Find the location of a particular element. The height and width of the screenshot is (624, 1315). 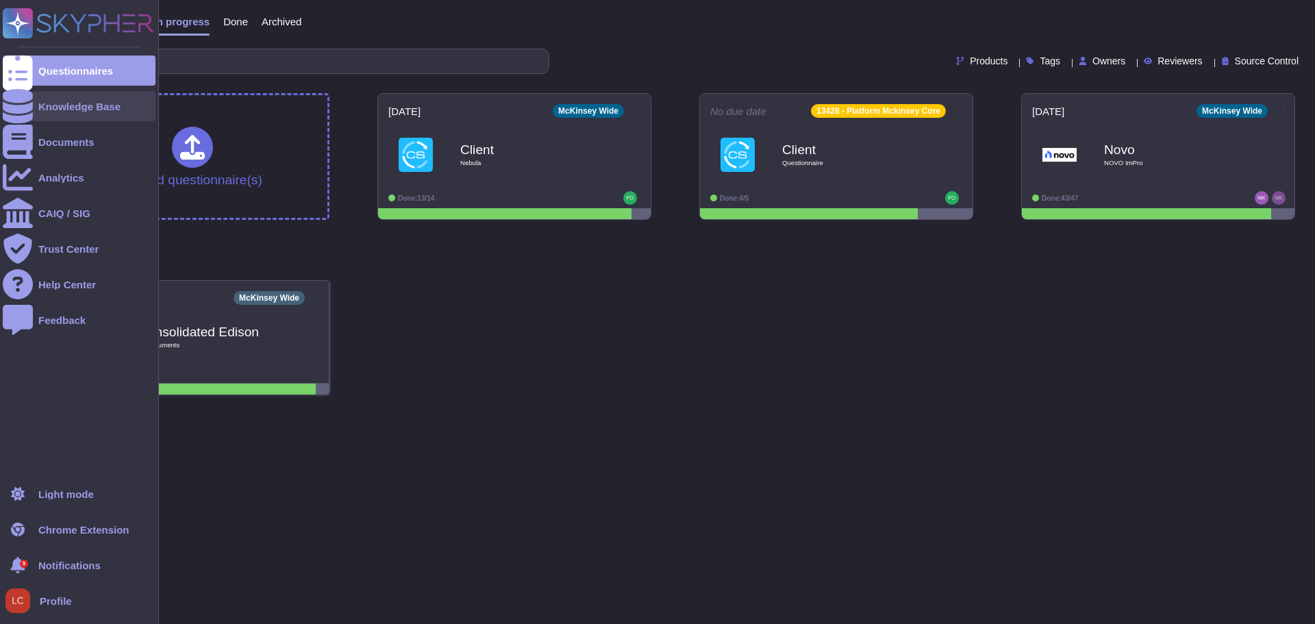

div: Chrome Extension is located at coordinates (84, 530).